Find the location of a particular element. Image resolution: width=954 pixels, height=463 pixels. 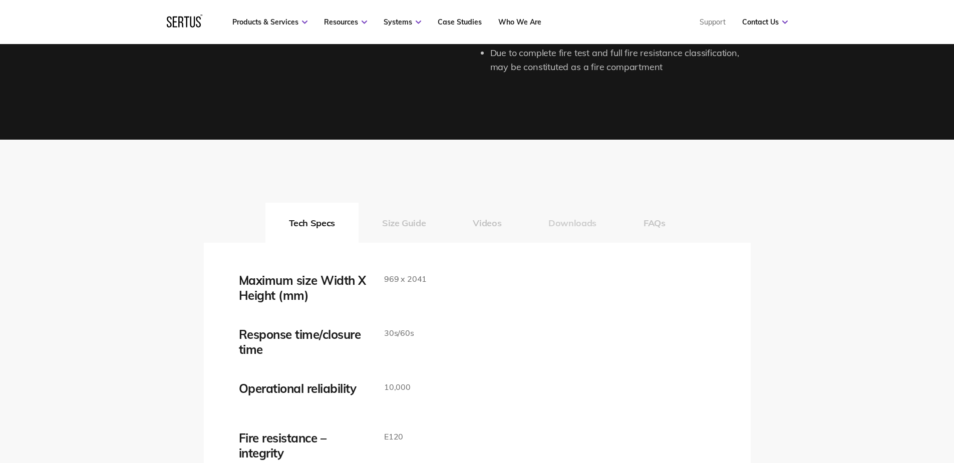

div: Response time/closure time is located at coordinates (304, 342).